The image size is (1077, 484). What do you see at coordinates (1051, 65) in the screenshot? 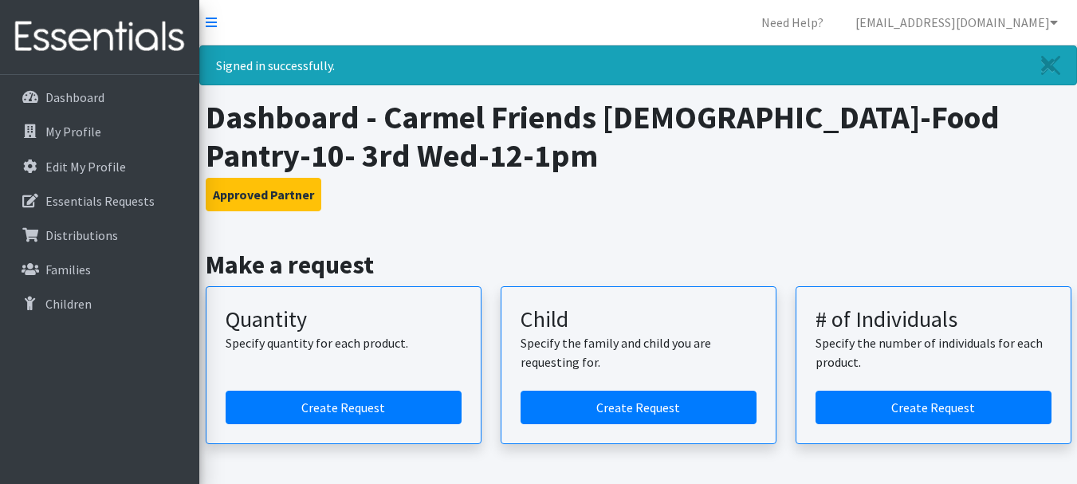
I see `a: Close` at bounding box center [1051, 65].